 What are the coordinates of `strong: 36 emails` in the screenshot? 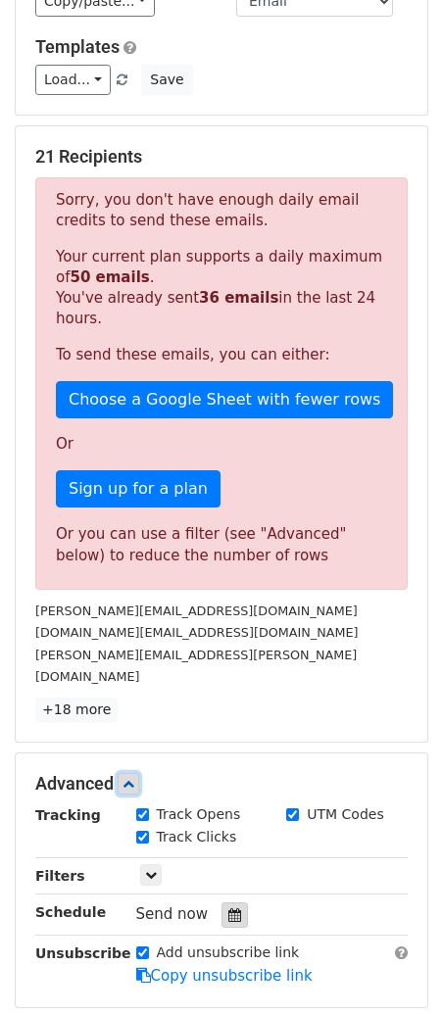 It's located at (238, 298).